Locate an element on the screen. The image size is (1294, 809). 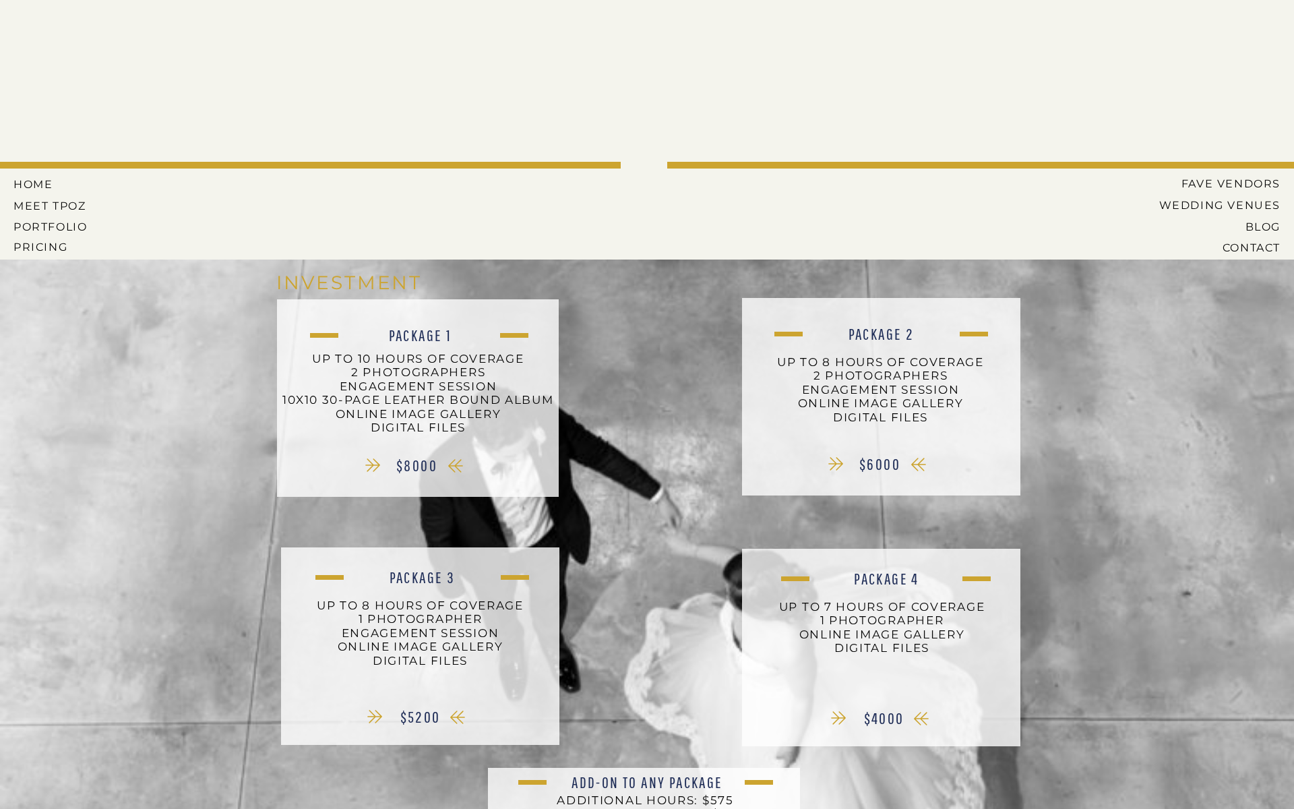
h2: PackAgE 4 is located at coordinates (886, 578).